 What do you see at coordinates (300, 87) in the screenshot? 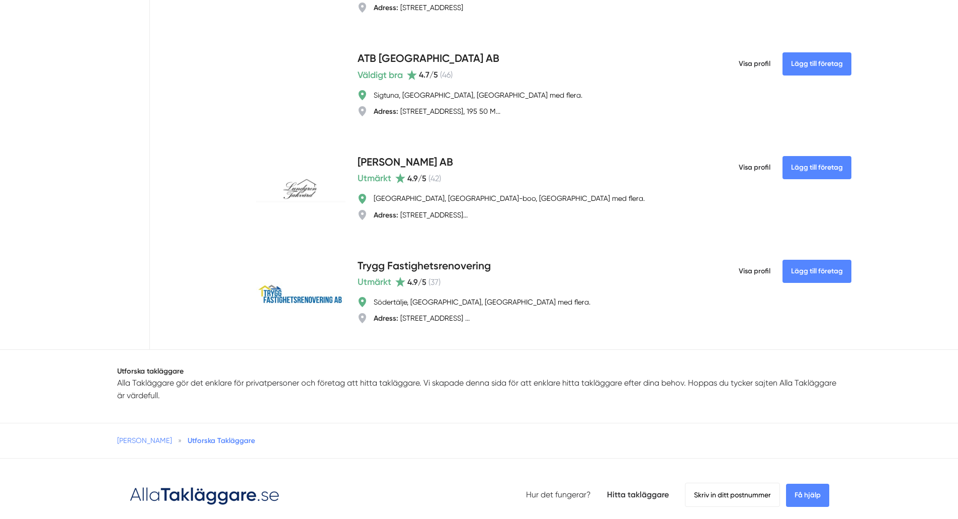
I see `img: ATB Stockholm AB` at bounding box center [300, 87].